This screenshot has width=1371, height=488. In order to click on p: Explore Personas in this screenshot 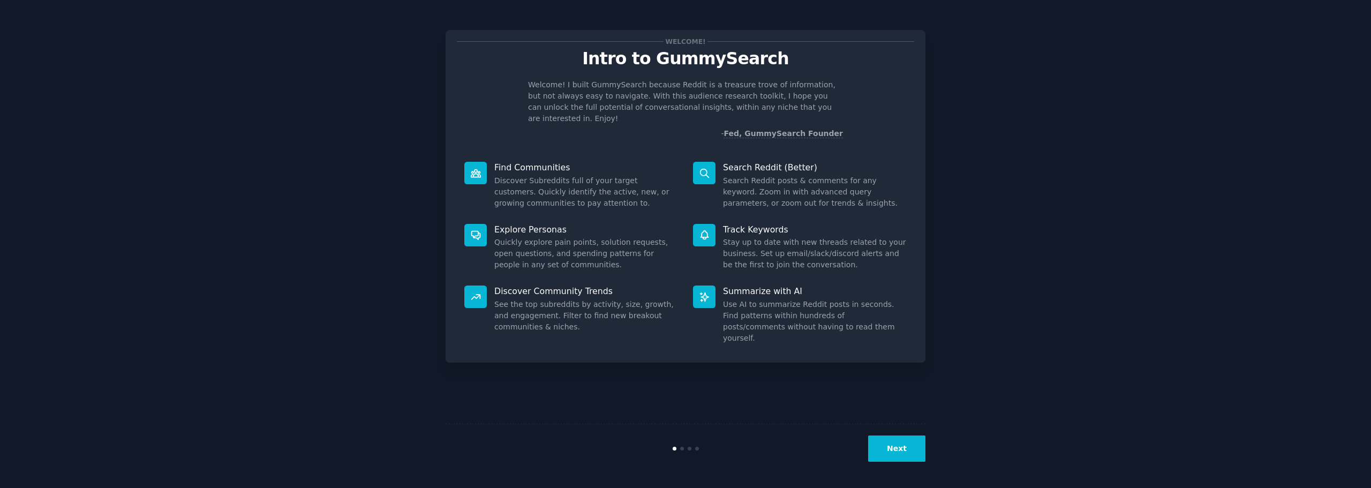, I will do `click(586, 229)`.